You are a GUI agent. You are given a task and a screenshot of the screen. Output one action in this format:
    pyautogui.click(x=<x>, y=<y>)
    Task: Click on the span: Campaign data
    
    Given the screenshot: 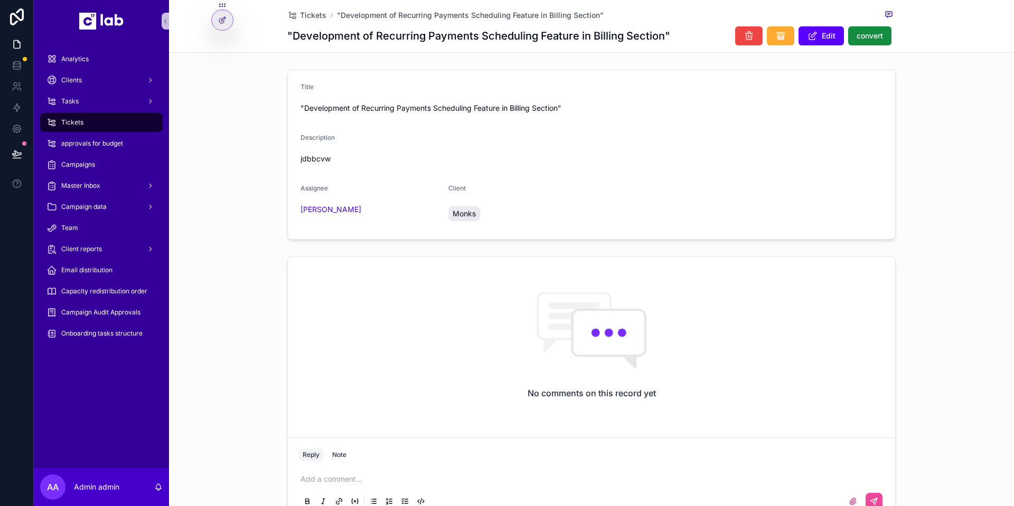 What is the action you would take?
    pyautogui.click(x=84, y=207)
    